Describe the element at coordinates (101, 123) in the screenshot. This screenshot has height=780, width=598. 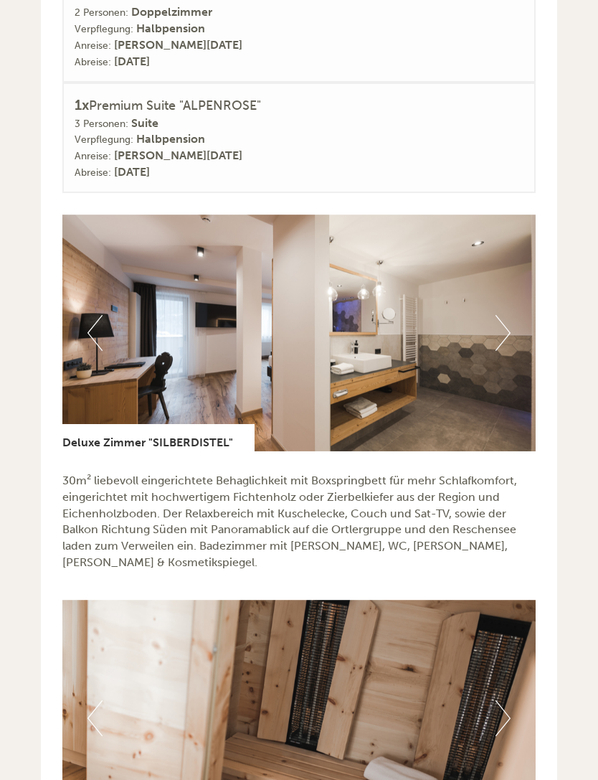
I see `small: 3 Personen:` at that location.